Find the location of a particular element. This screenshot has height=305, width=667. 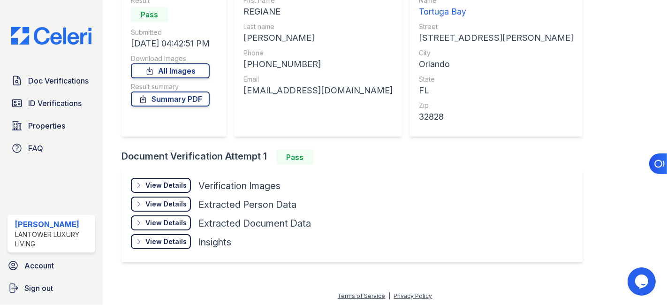

div: Extracted Document Data is located at coordinates (255, 223).